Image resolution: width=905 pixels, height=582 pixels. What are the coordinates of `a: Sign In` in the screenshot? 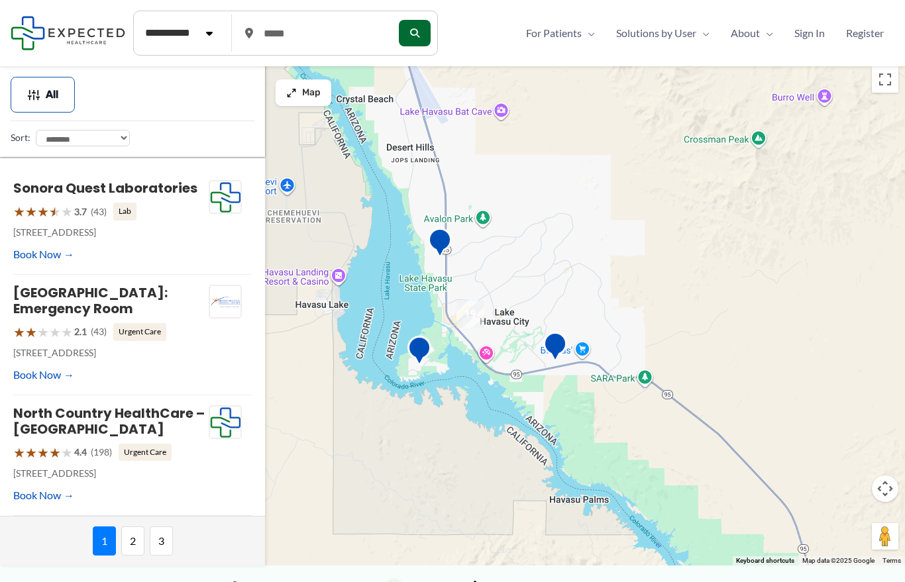 It's located at (810, 33).